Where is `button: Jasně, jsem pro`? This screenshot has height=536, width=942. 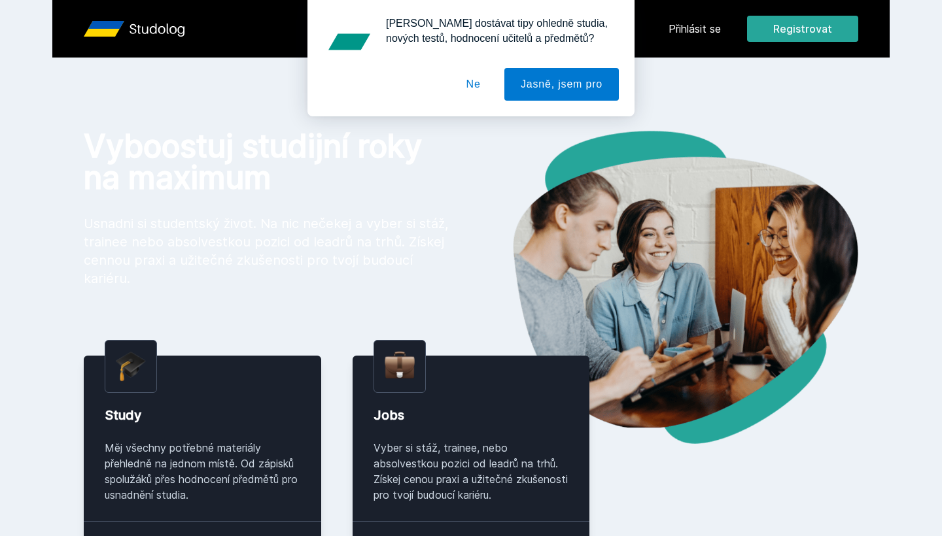 button: Jasně, jsem pro is located at coordinates (561, 84).